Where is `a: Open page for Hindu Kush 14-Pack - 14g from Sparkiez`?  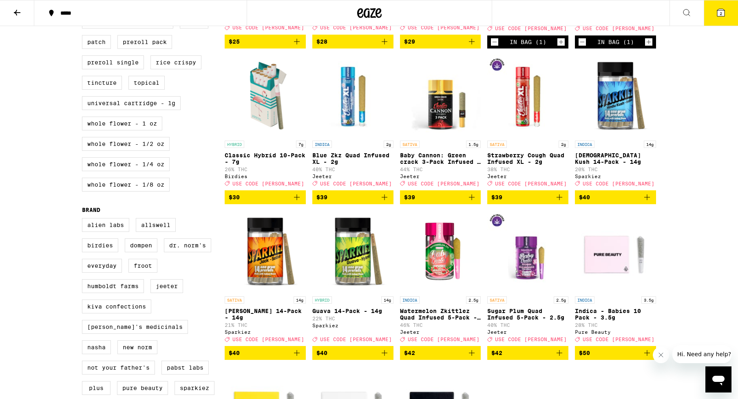 a: Open page for Hindu Kush 14-Pack - 14g from Sparkiez is located at coordinates (615, 123).